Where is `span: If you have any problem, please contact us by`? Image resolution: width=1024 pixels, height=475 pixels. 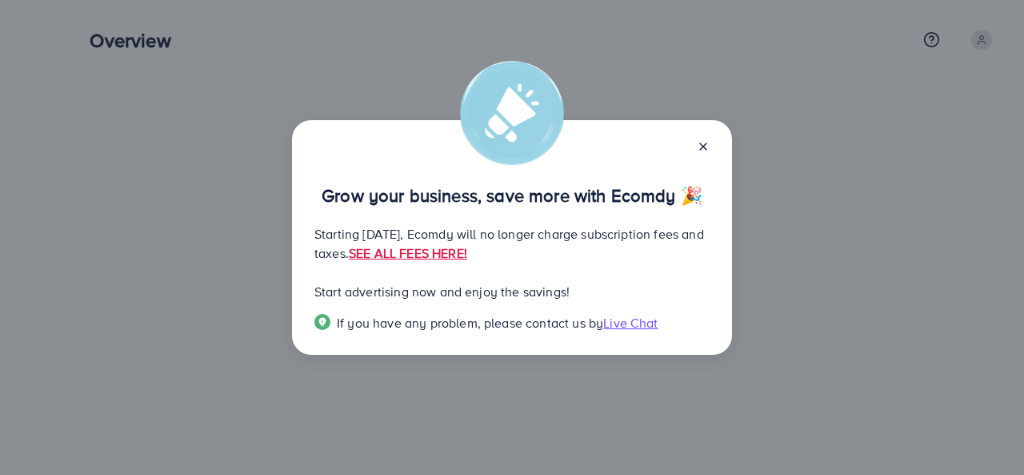 span: If you have any problem, please contact us by is located at coordinates (470, 323).